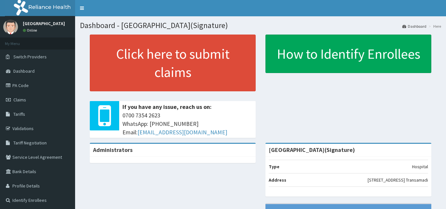  I want to click on b: Administrators, so click(113, 150).